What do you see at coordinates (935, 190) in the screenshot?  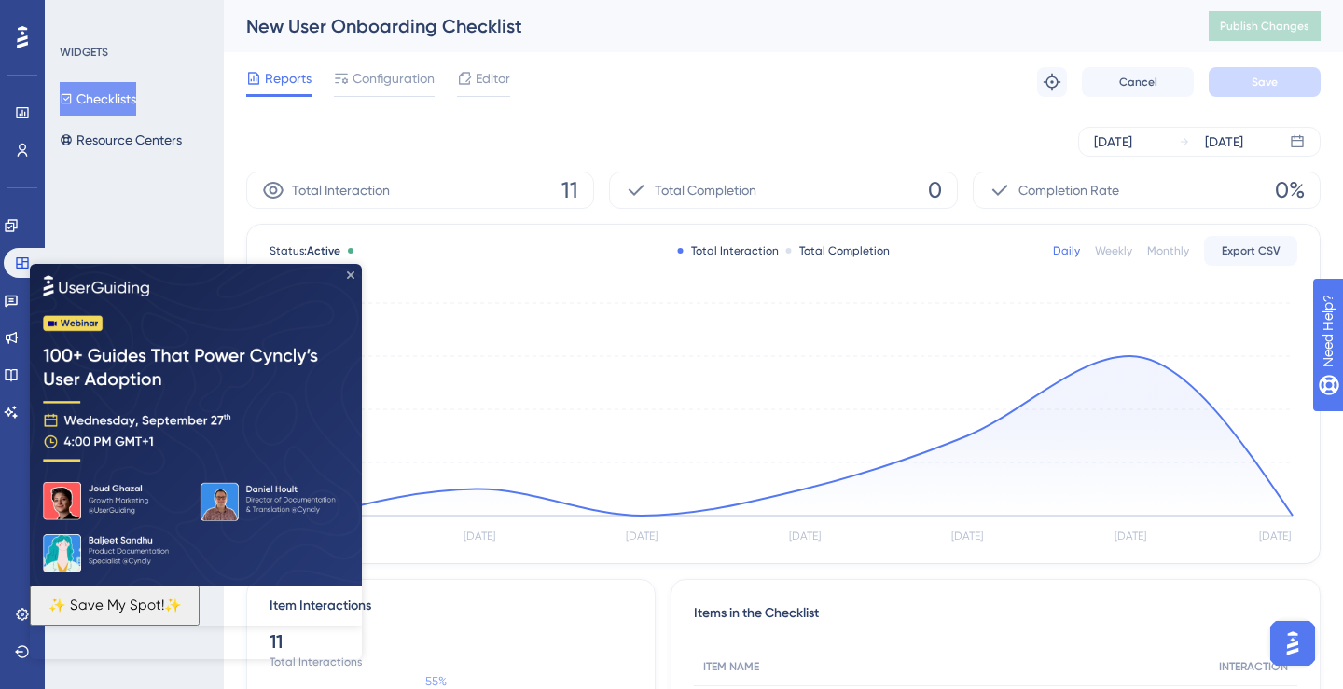 I see `span: 0` at bounding box center [935, 190].